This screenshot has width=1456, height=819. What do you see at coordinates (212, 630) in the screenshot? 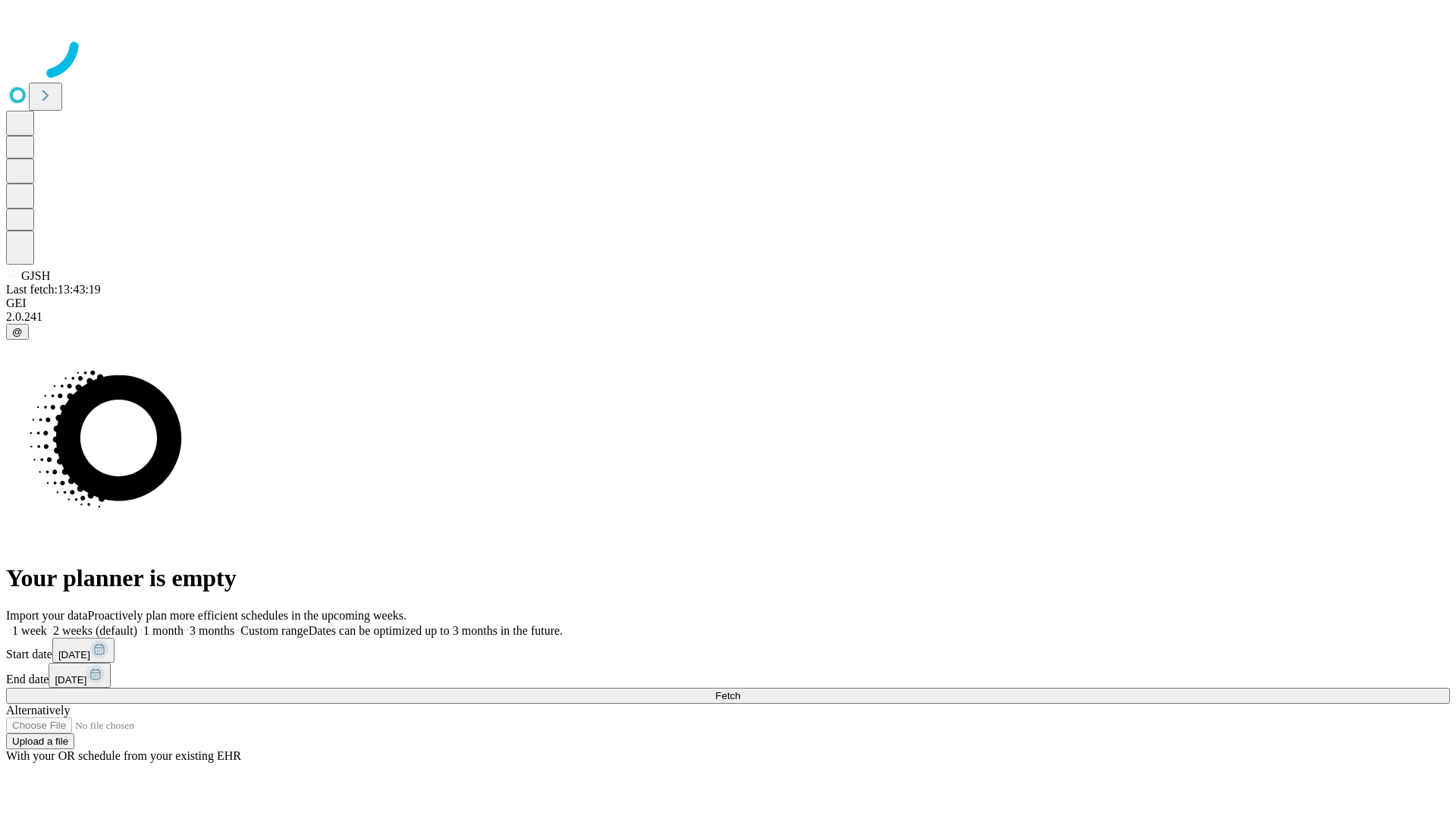
I see `span: 3 months` at bounding box center [212, 630].